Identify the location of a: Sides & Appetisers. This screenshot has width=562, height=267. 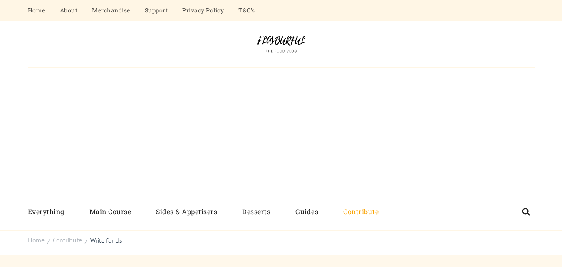
(186, 211).